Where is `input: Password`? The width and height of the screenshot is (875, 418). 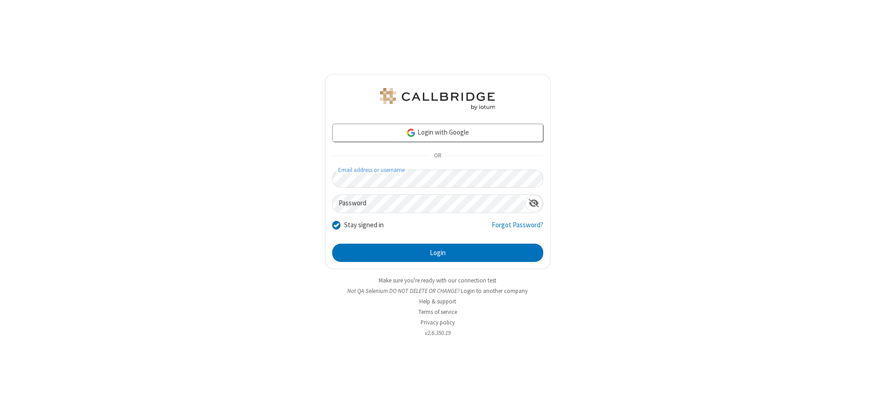 input: Password is located at coordinates (429, 203).